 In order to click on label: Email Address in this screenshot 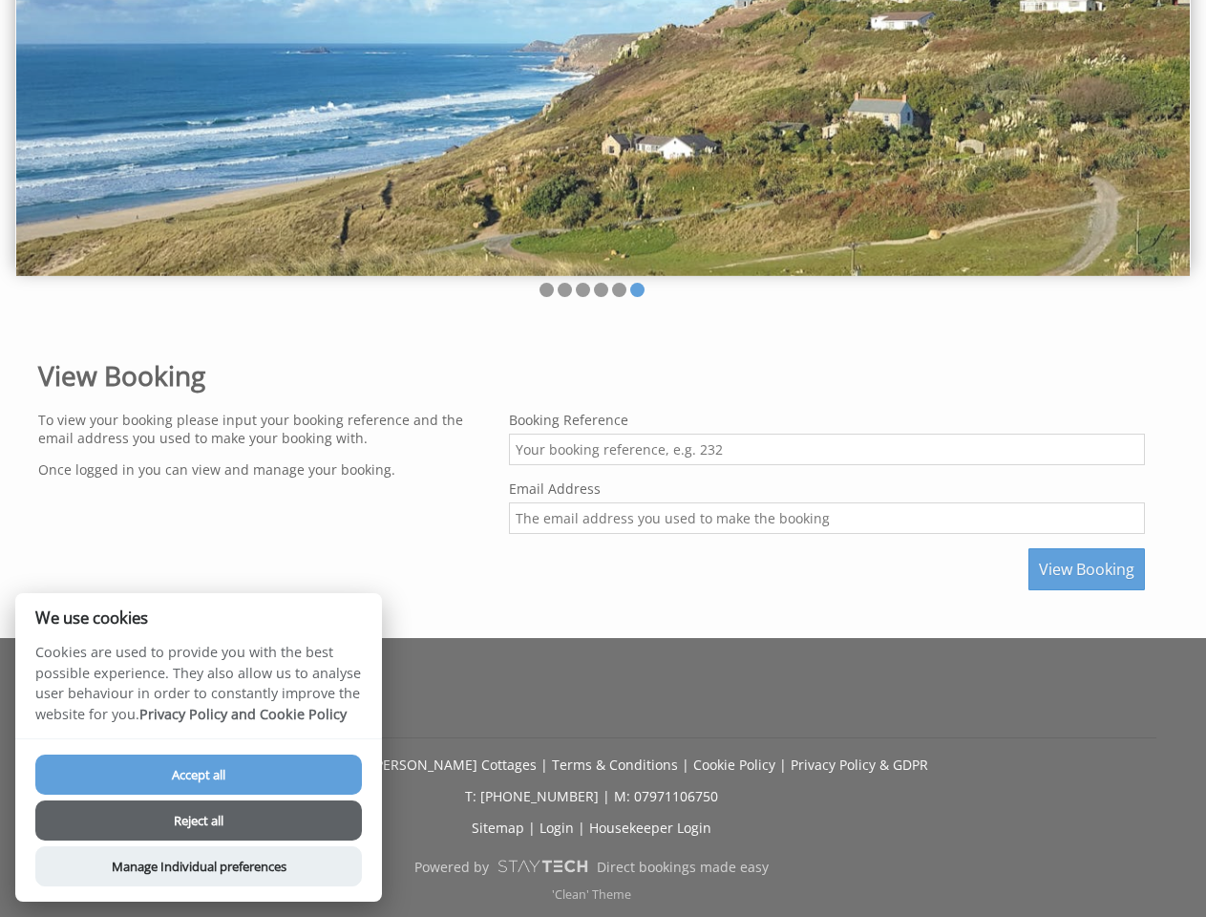, I will do `click(827, 488)`.